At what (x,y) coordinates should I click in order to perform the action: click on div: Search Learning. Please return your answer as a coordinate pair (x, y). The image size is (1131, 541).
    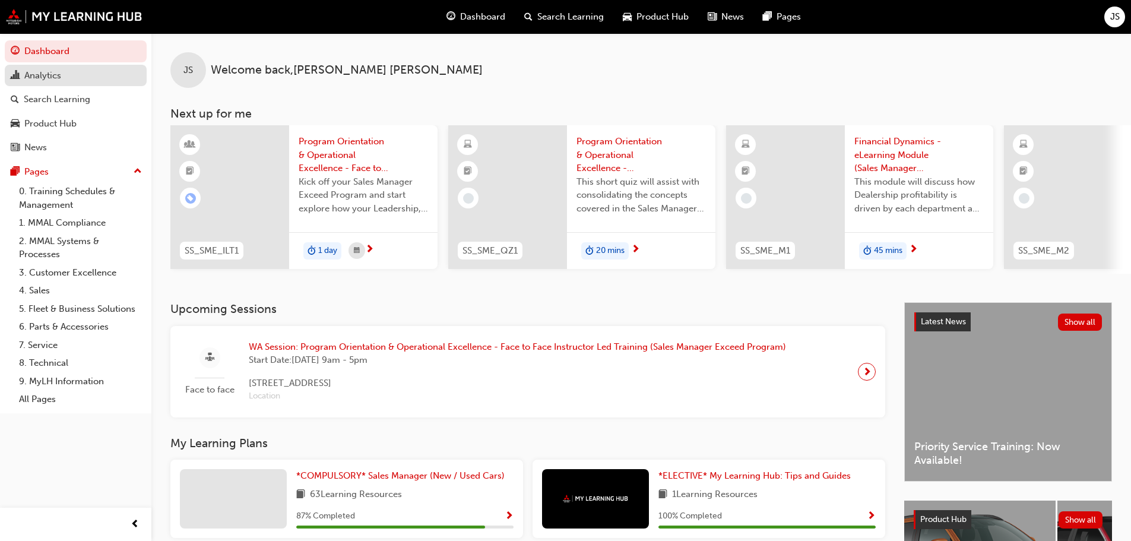
    Looking at the image, I should click on (57, 99).